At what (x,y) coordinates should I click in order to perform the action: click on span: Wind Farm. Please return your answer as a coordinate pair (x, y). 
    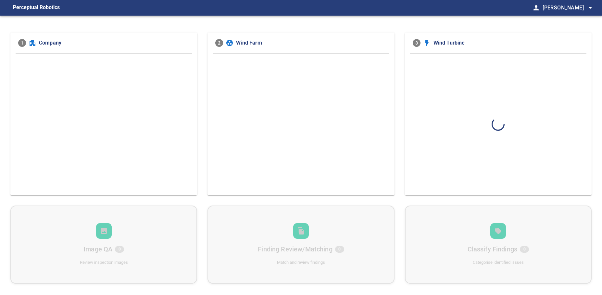
    Looking at the image, I should click on (311, 43).